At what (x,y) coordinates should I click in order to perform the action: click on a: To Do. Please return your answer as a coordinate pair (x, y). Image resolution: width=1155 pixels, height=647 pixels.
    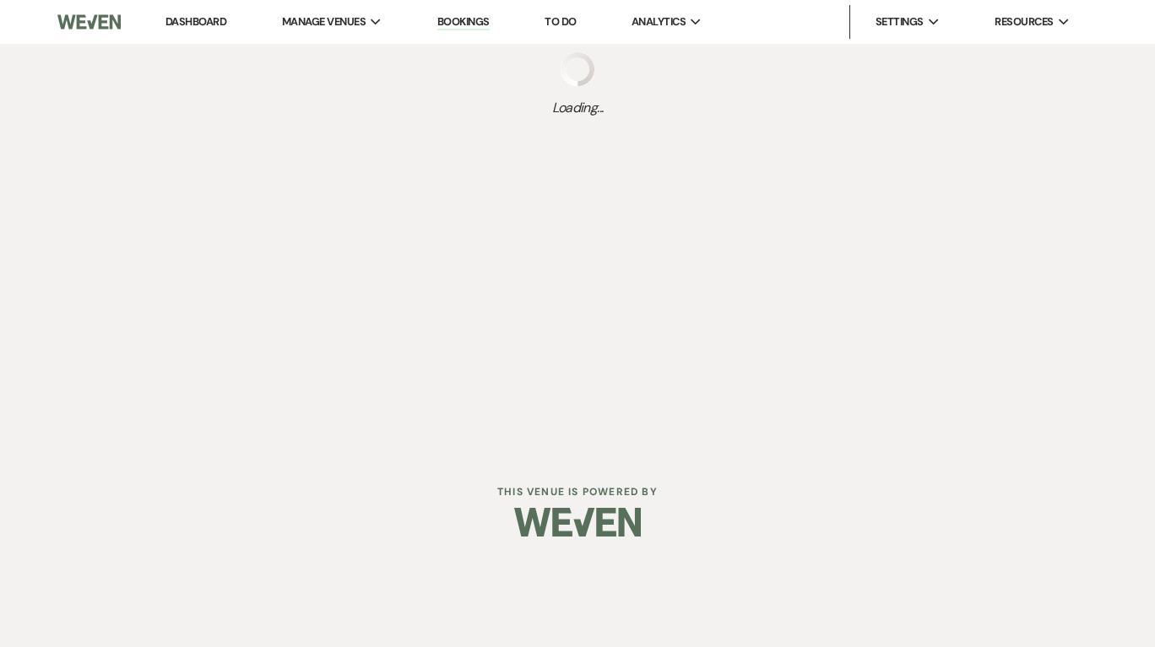
    Looking at the image, I should click on (560, 21).